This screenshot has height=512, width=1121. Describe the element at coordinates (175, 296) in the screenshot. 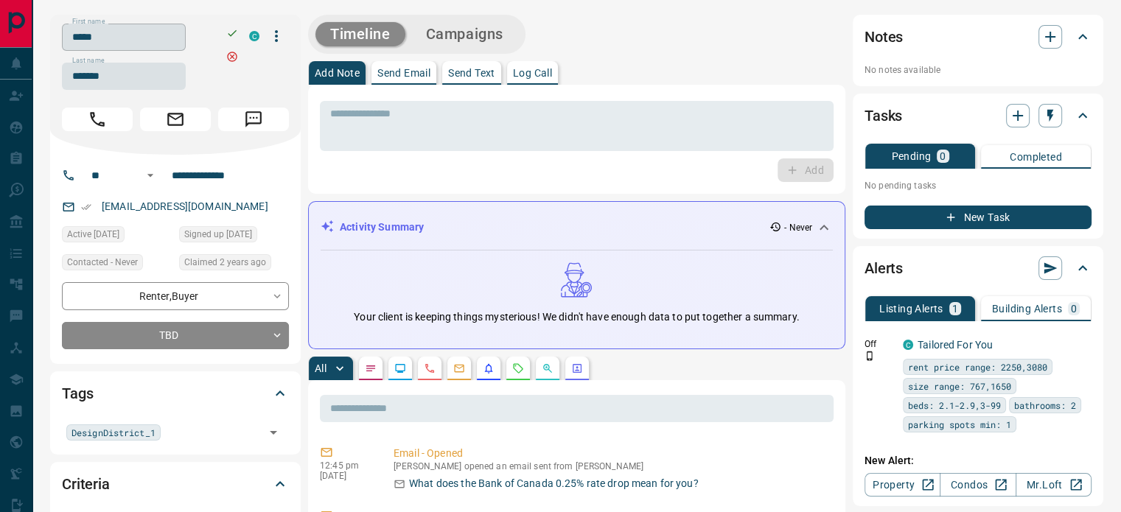

I see `div: Renter , Buyer` at that location.